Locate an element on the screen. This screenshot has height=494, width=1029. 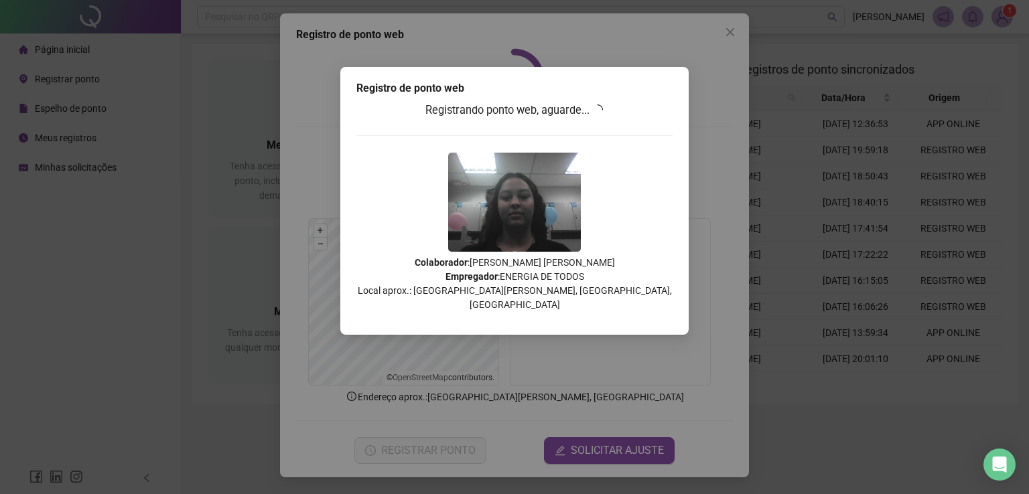
img: Z is located at coordinates (514, 202).